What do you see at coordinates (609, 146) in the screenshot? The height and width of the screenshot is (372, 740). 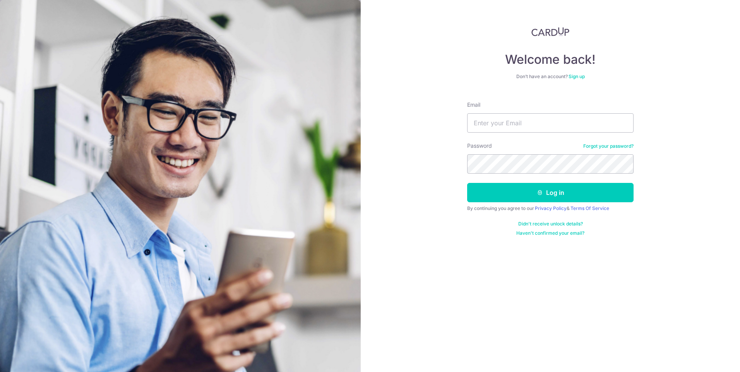 I see `a: Forgot your password?` at bounding box center [609, 146].